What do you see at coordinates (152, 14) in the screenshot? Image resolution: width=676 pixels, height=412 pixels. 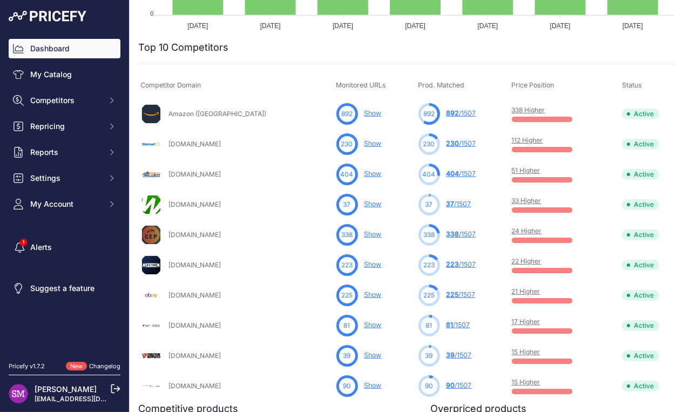 I see `tspan: 0` at bounding box center [152, 14].